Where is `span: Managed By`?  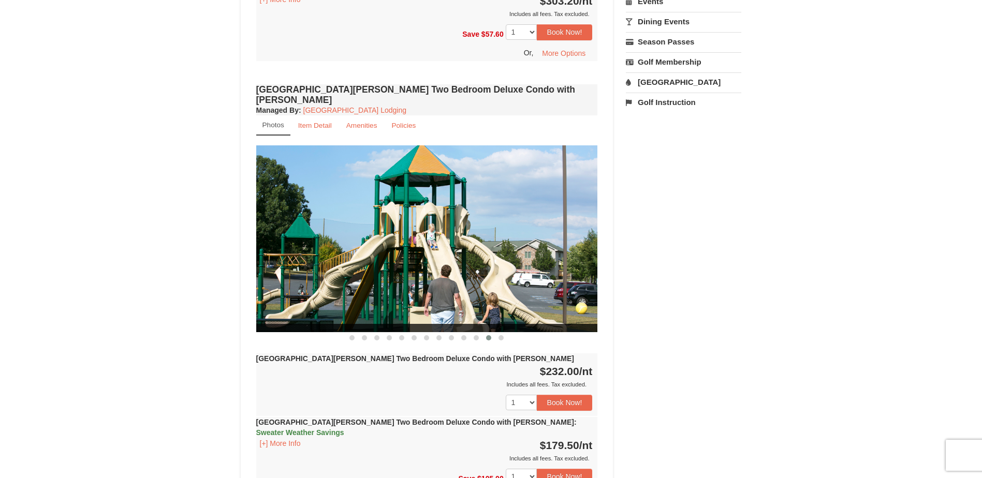
span: Managed By is located at coordinates (277, 110).